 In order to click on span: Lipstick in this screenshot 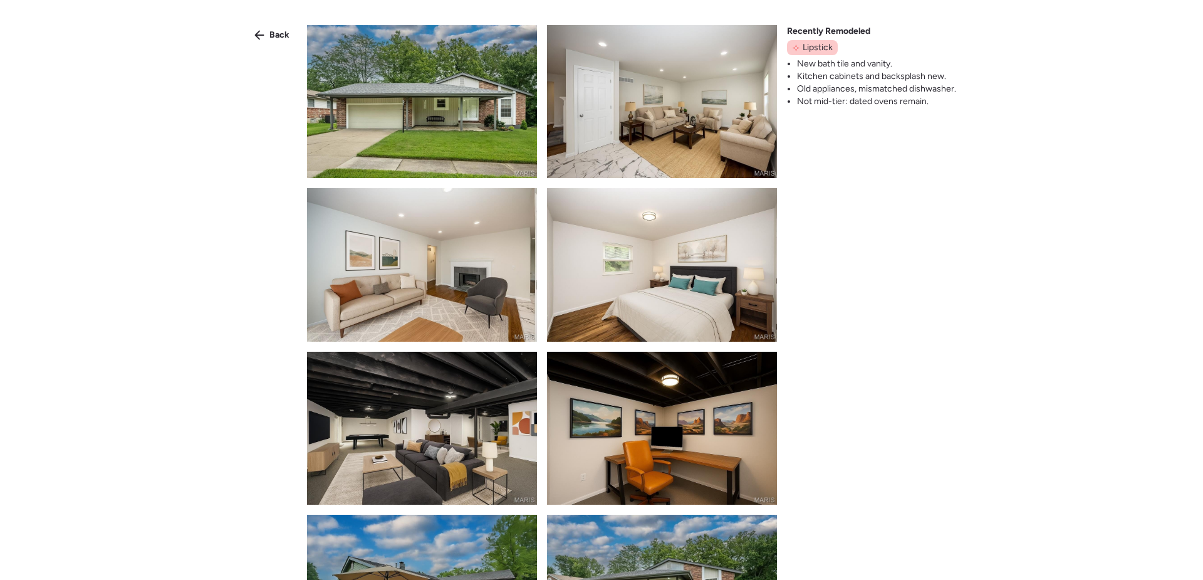, I will do `click(818, 48)`.